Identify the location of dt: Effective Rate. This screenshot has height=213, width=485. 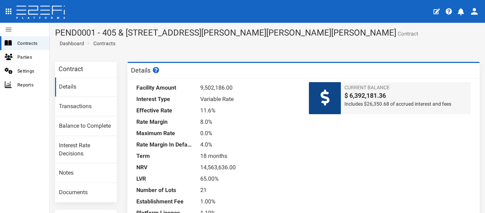
(165, 110).